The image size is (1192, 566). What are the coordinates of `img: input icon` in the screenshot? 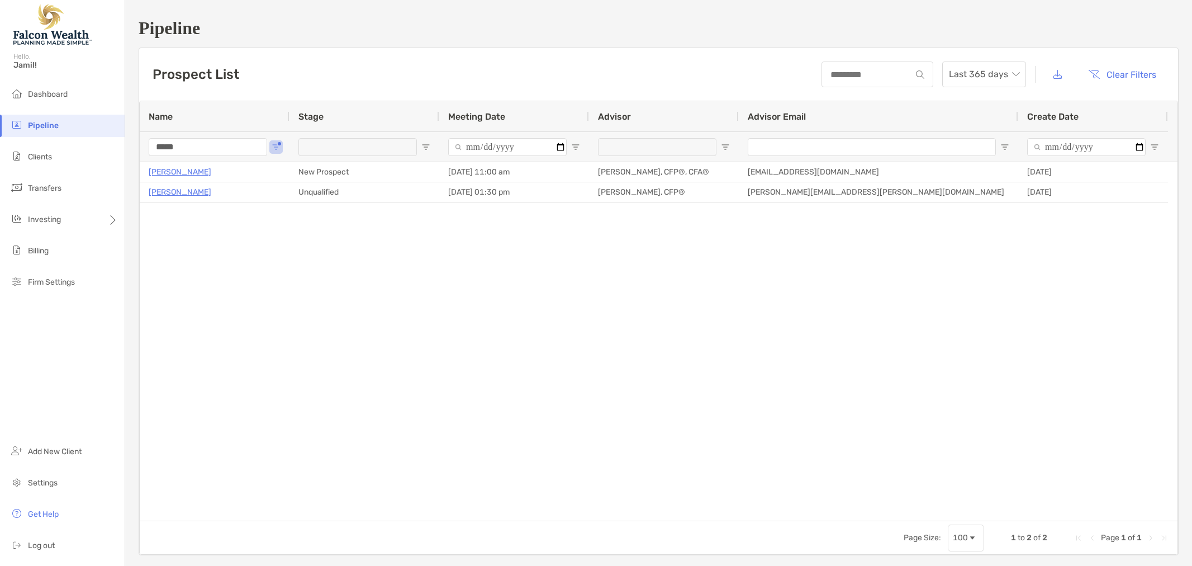 It's located at (920, 74).